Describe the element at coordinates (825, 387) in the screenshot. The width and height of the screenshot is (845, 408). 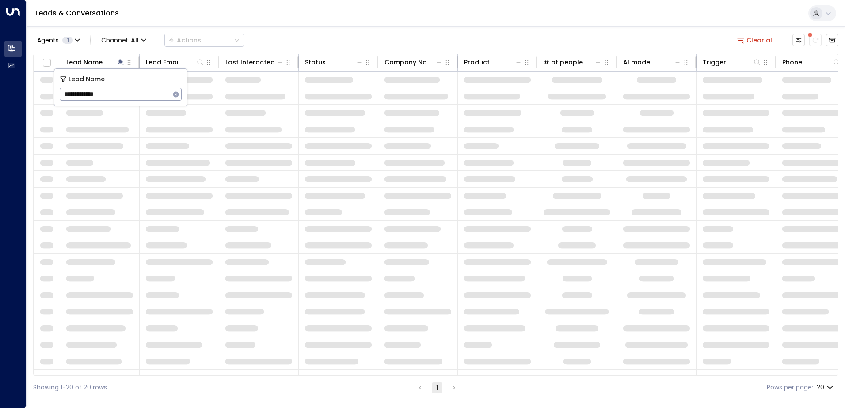
I see `div: 20` at that location.